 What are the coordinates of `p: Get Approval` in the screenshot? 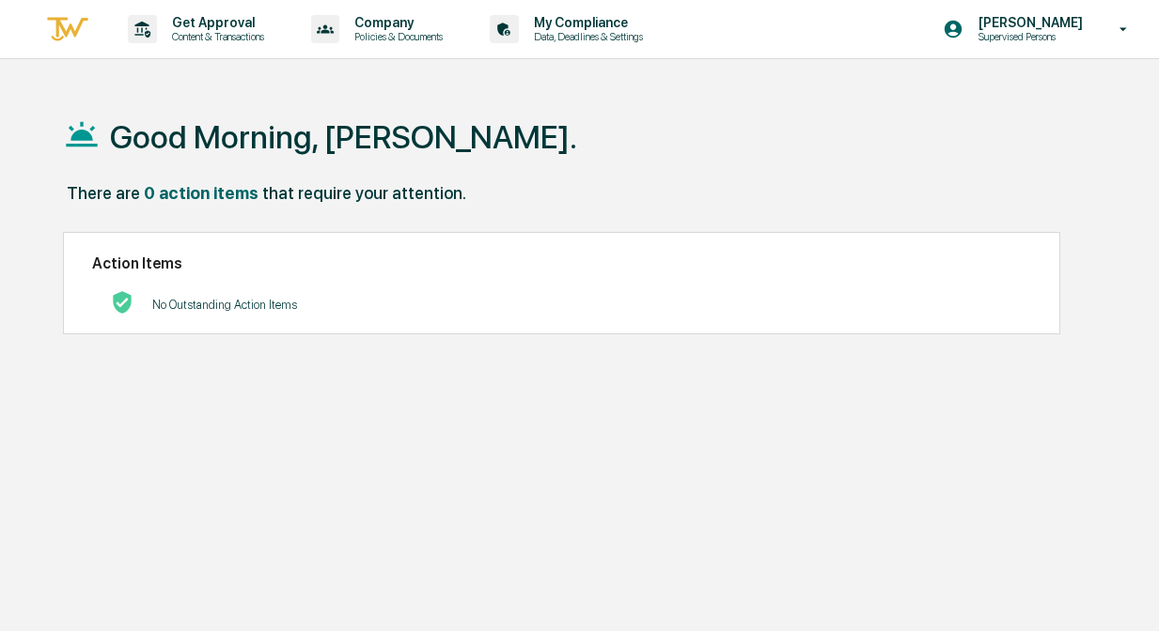 It's located at (215, 23).